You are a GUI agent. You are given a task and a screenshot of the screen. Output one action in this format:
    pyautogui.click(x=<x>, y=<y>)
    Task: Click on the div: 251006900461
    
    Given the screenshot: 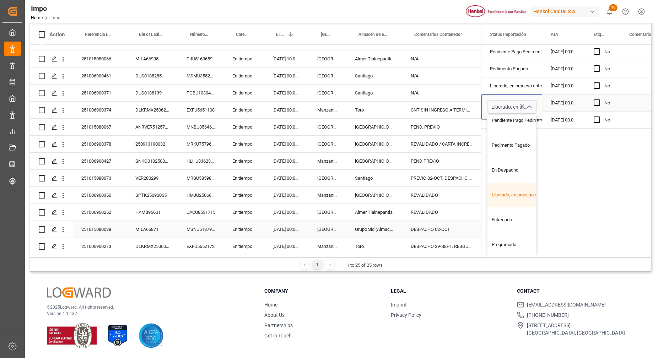 What is the action you would take?
    pyautogui.click(x=100, y=76)
    